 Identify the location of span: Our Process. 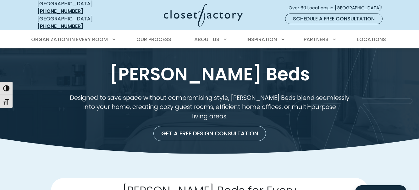
(154, 39).